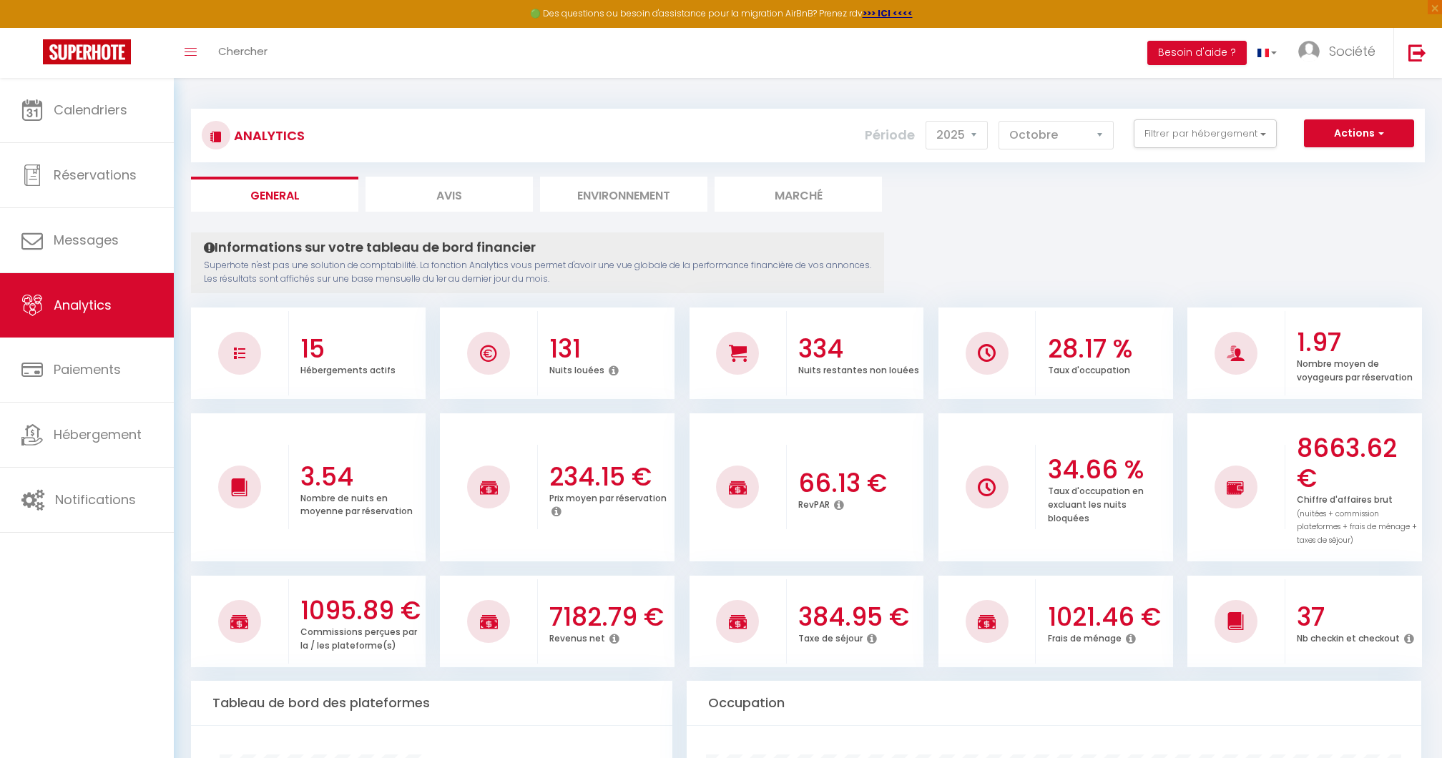  What do you see at coordinates (1358, 343) in the screenshot?
I see `h3: 1.97` at bounding box center [1358, 343].